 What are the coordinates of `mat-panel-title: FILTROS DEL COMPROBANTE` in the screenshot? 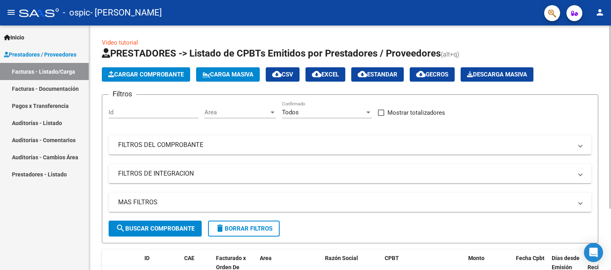 It's located at (345, 145).